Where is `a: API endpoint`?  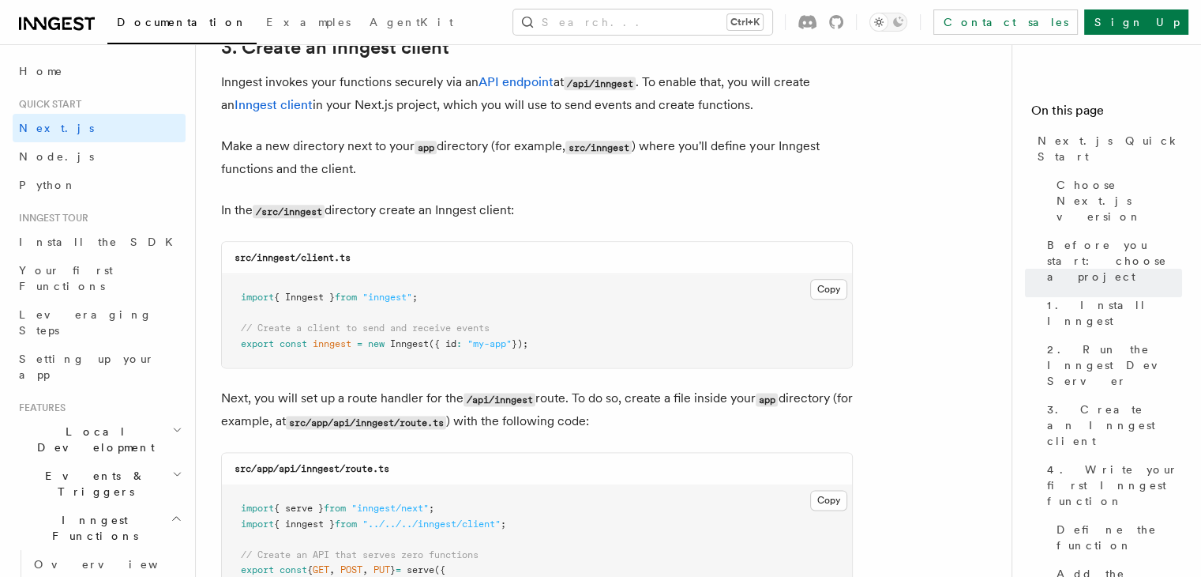 a: API endpoint is located at coordinates (516, 81).